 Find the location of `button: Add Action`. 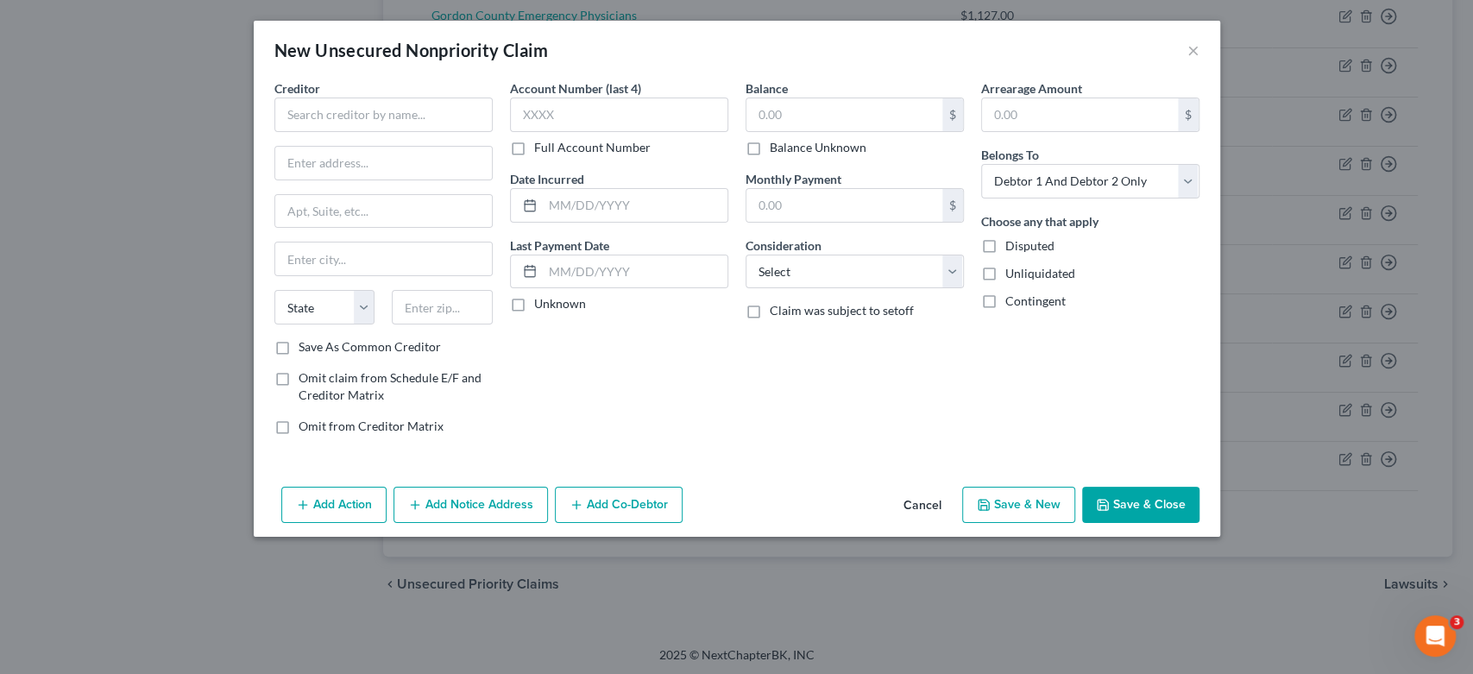

button: Add Action is located at coordinates (334, 505).